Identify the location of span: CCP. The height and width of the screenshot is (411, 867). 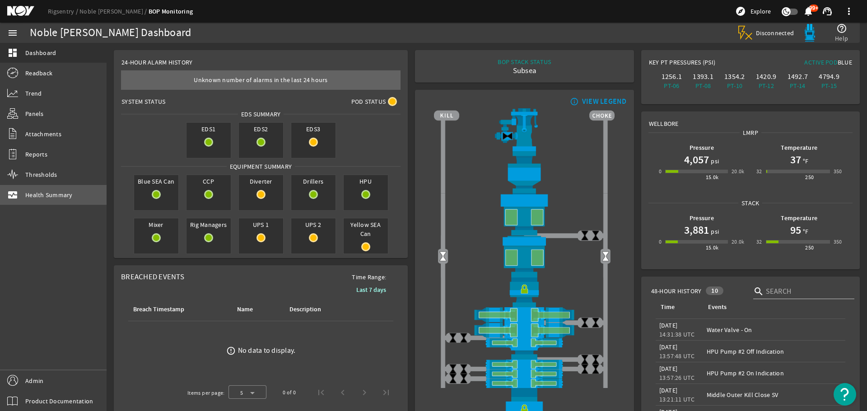
(209, 181).